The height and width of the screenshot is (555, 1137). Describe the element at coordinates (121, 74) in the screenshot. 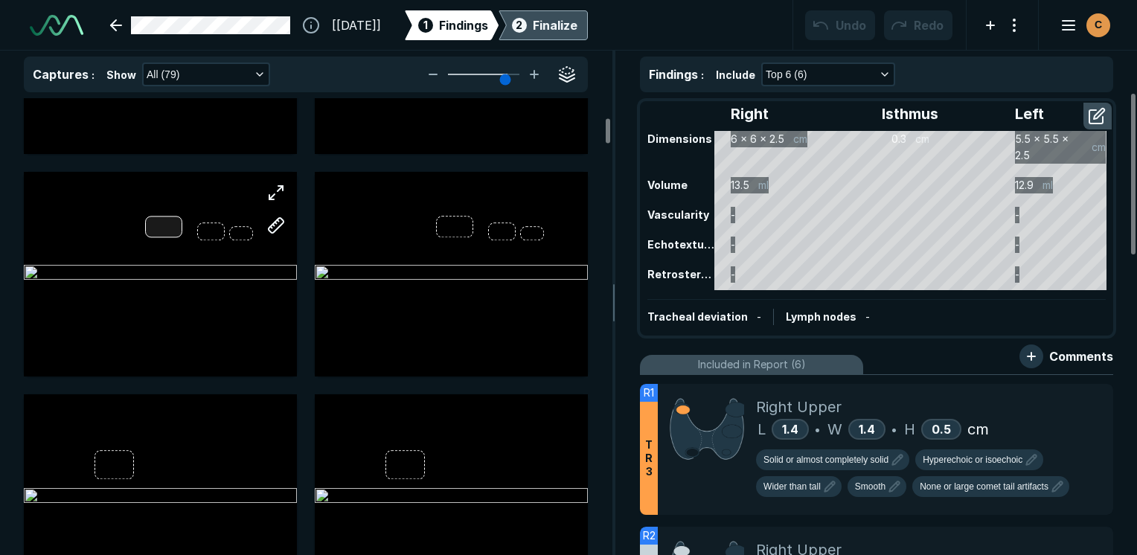

I see `span: Show` at that location.